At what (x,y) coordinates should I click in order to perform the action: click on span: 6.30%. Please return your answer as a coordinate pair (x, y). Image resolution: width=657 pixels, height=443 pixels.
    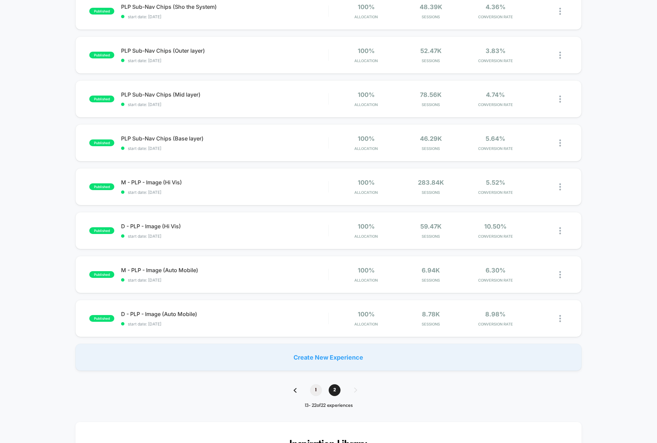
    Looking at the image, I should click on (495, 270).